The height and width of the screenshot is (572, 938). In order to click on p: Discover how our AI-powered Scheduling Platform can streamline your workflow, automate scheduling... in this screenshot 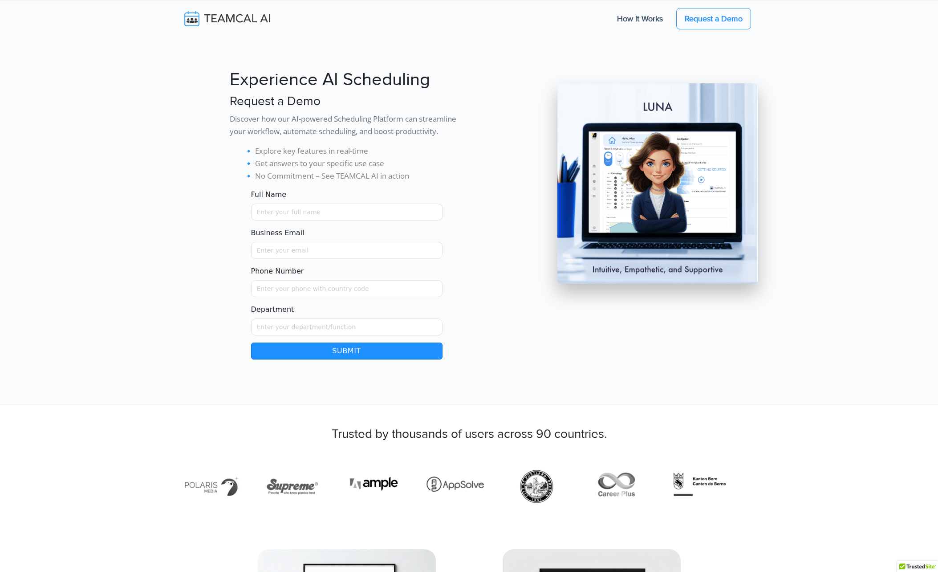, I will do `click(347, 125)`.